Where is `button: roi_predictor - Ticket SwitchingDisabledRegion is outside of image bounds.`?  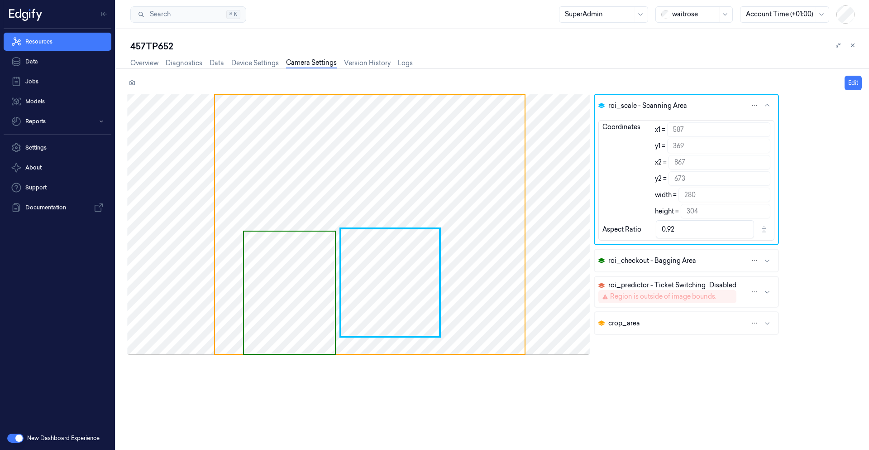
button: roi_predictor - Ticket SwitchingDisabledRegion is outside of image bounds. is located at coordinates (687, 292).